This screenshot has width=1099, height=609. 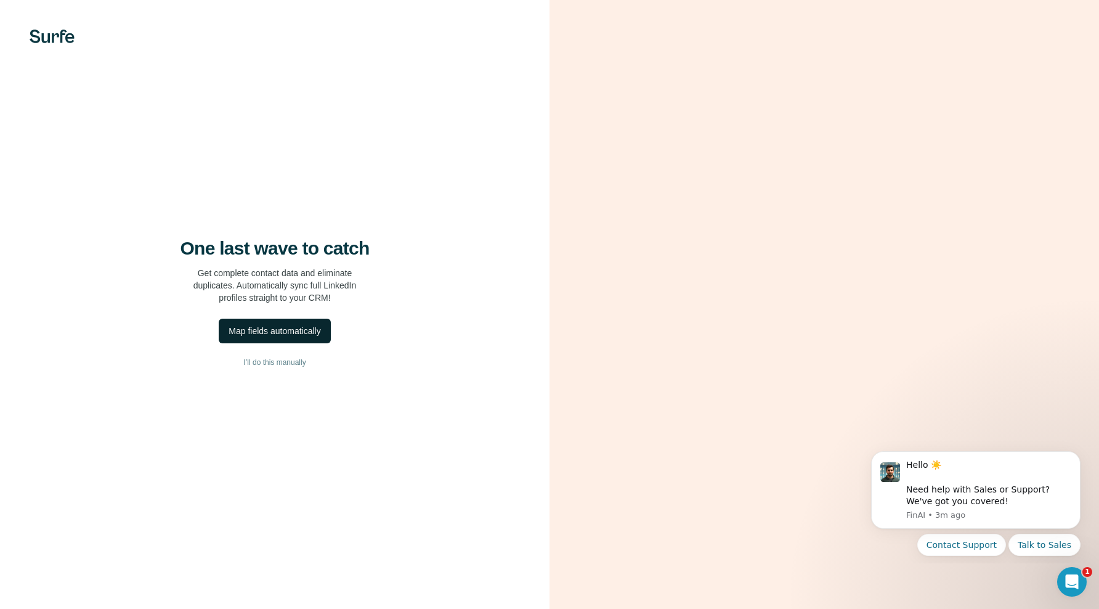 What do you see at coordinates (274, 362) in the screenshot?
I see `span: I’ll do this manually` at bounding box center [274, 362].